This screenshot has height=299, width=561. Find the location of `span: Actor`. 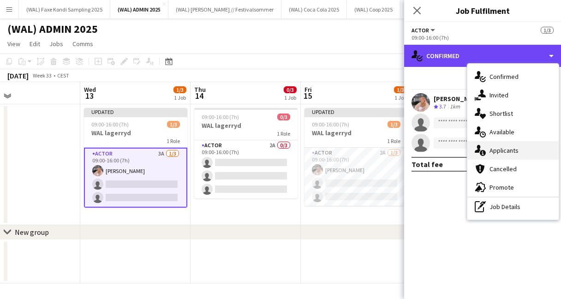

span: Actor is located at coordinates (420, 30).